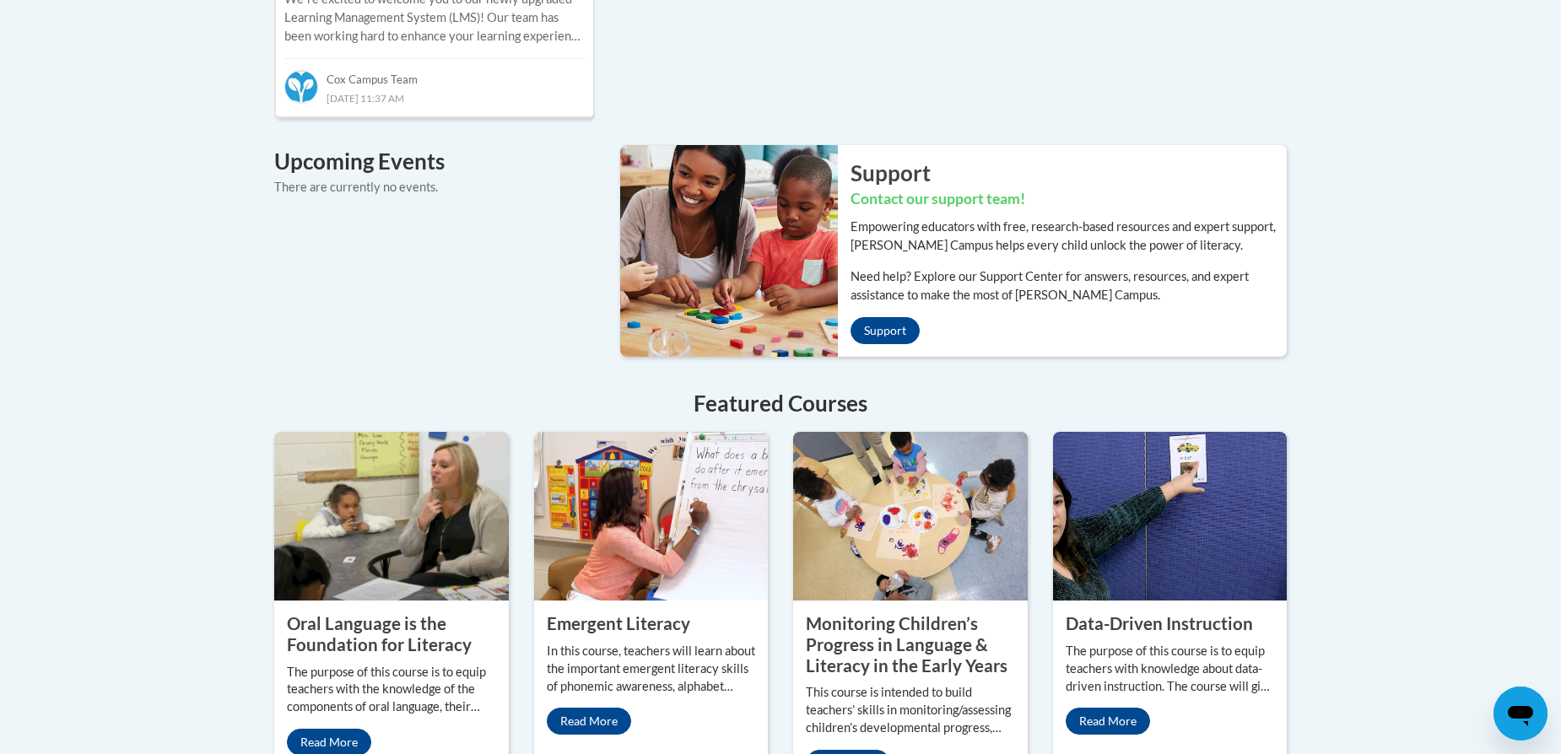  What do you see at coordinates (651, 669) in the screenshot?
I see `p: In this course, teachers will learn about the important emergent literacy skills of phonemic awar...` at bounding box center [651, 669].